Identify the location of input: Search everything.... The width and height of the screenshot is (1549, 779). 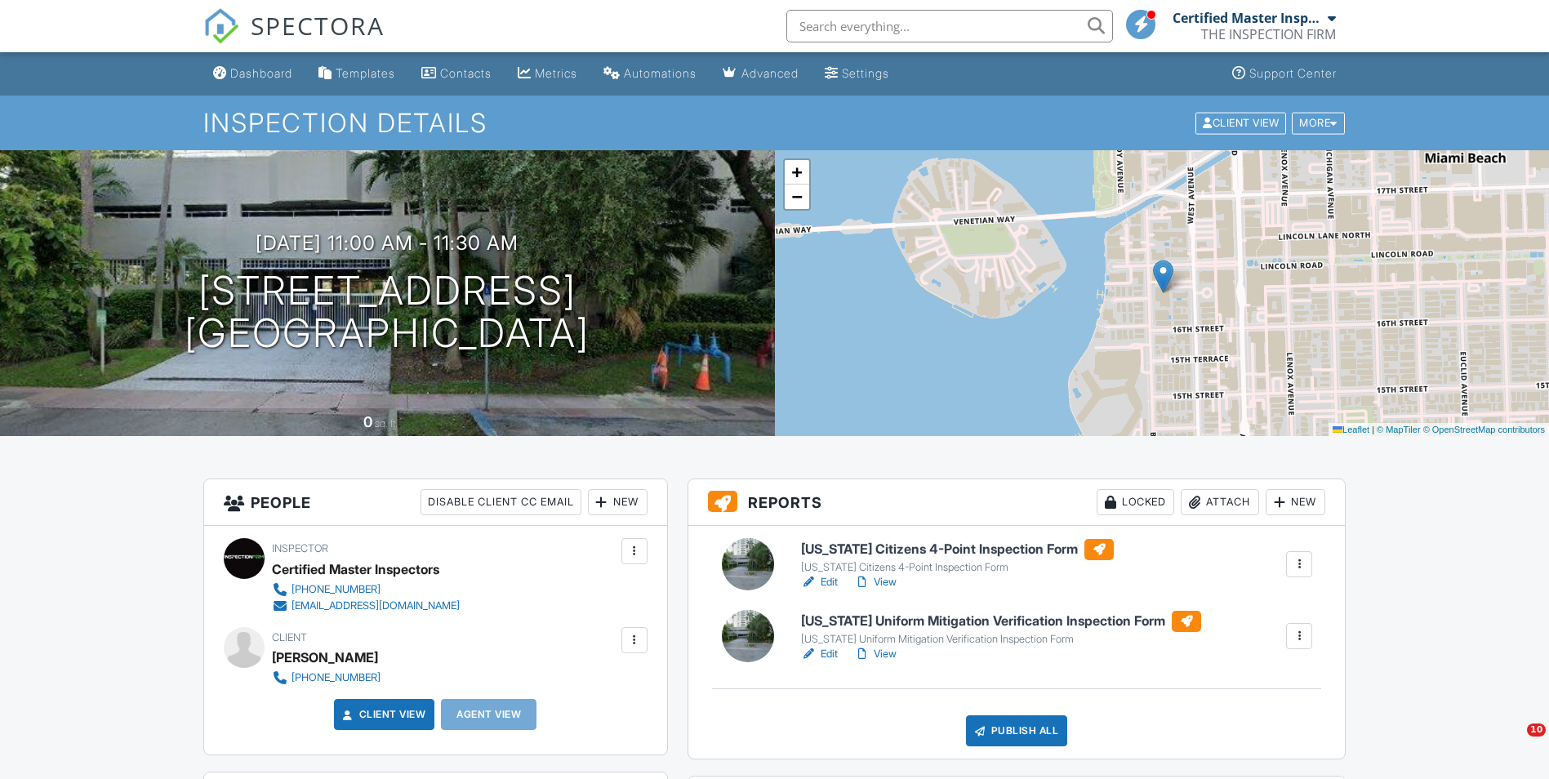
(949, 26).